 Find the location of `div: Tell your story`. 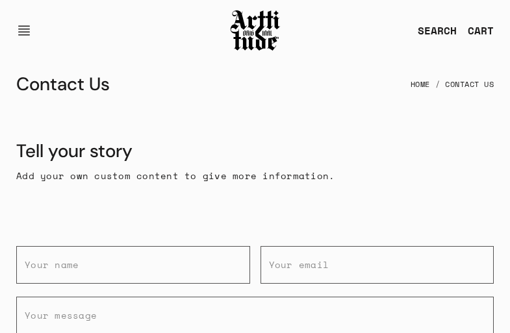

div: Tell your story is located at coordinates (255, 151).